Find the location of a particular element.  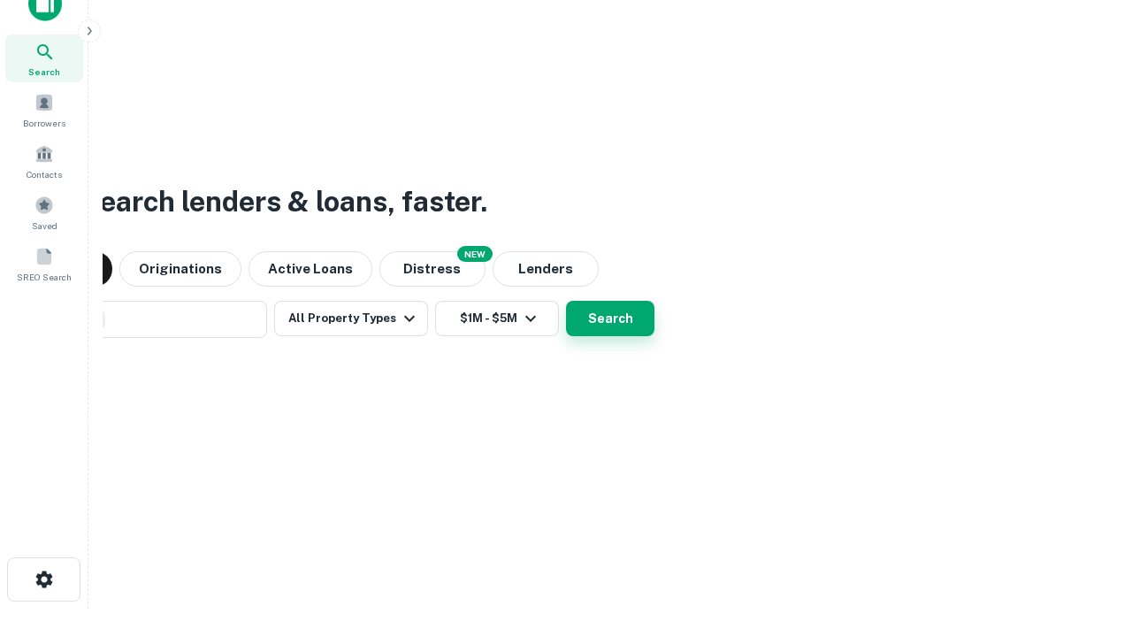

div: Chat Widget is located at coordinates (1087, 537).